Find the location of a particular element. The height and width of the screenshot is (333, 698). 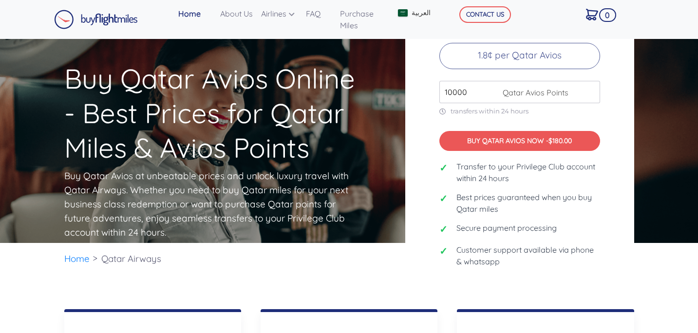

button: CONTACT US is located at coordinates (485, 15).